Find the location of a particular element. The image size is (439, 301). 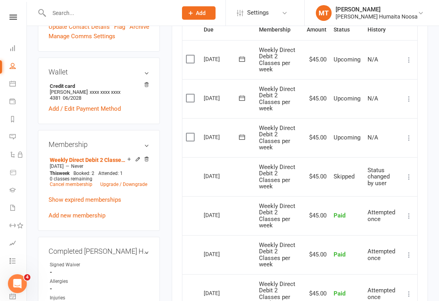

a: Add new membership is located at coordinates (77, 216).